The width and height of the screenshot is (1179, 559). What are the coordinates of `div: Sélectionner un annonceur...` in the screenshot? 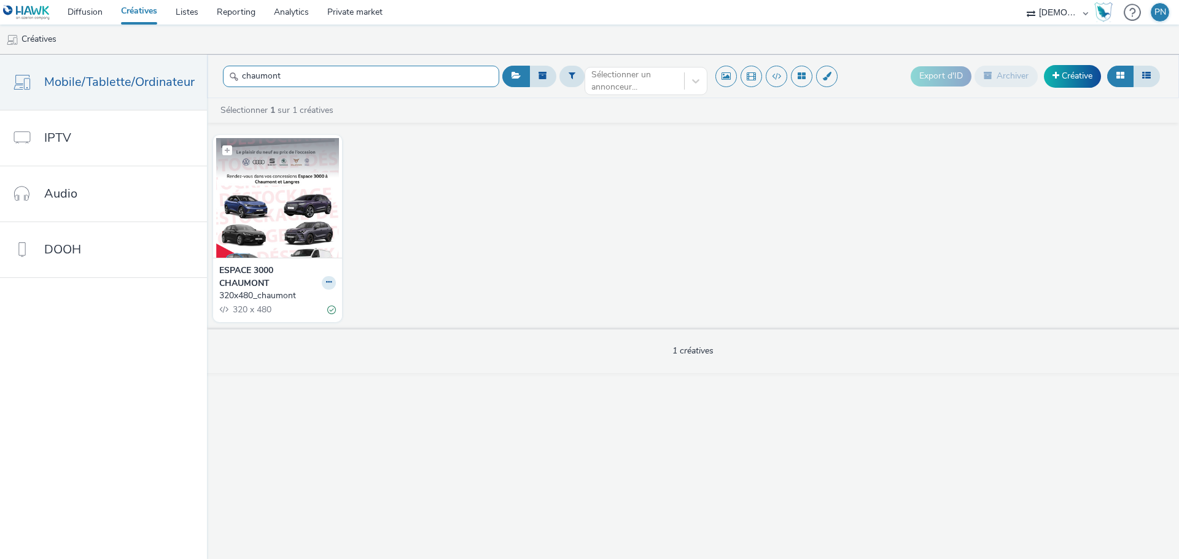 It's located at (634, 81).